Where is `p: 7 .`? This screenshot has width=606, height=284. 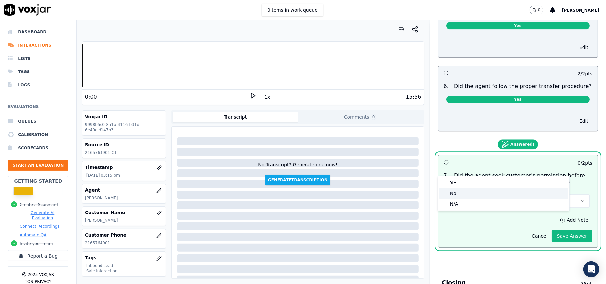
p: 7 . is located at coordinates (446, 180).